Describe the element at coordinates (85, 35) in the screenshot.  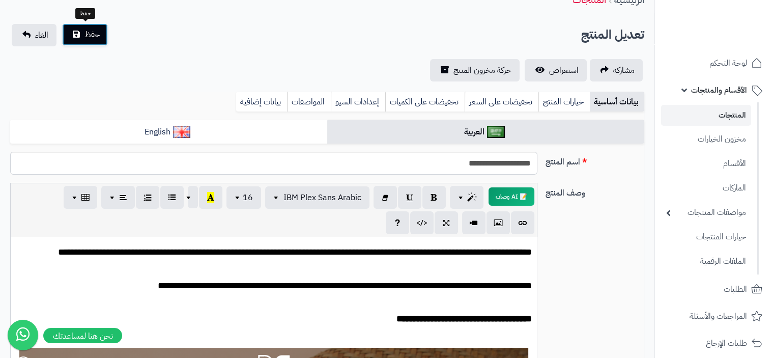
I see `button: حفظ` at that location.